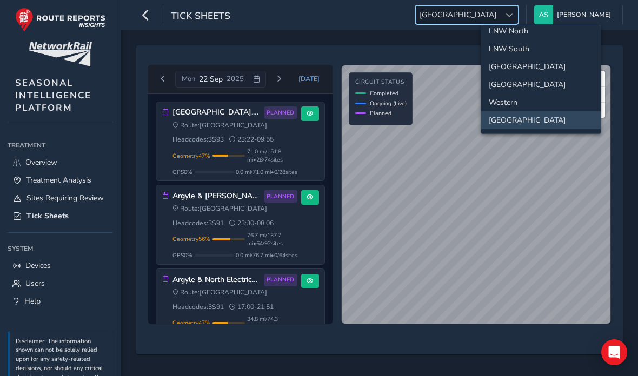  What do you see at coordinates (272, 323) in the screenshot?
I see `span: 34.8 mi / 74.3 mi • 23 / 39 sites` at bounding box center [272, 323].